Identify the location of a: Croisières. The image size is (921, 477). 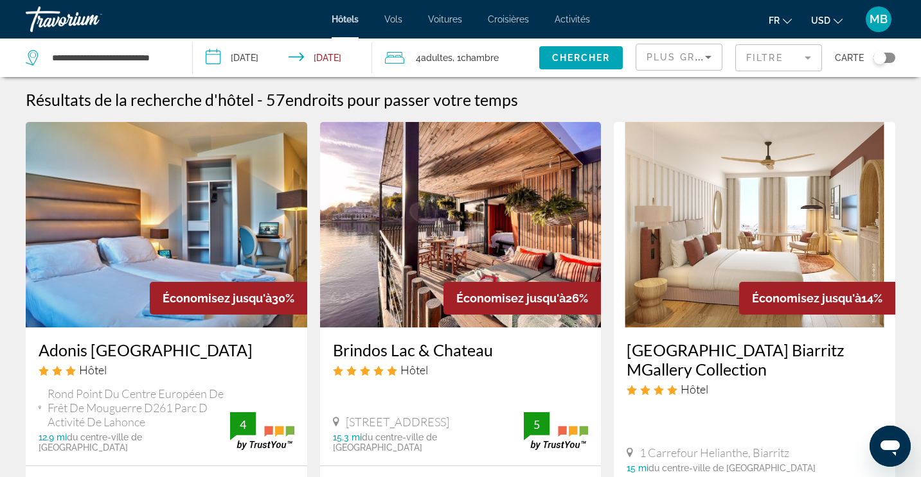
(508, 19).